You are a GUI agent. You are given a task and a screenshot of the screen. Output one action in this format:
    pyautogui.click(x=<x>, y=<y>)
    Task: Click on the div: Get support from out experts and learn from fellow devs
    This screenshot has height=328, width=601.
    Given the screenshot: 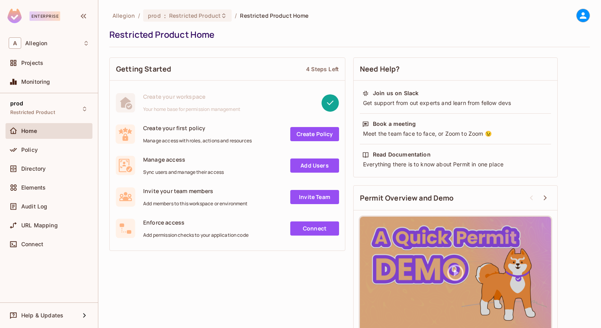 What is the action you would take?
    pyautogui.click(x=455, y=103)
    